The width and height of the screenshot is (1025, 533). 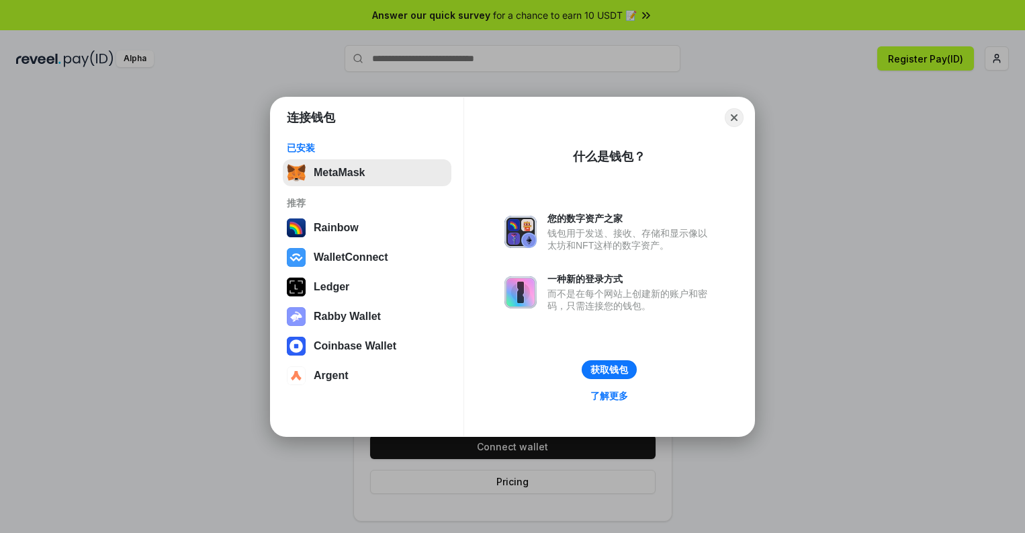 What do you see at coordinates (367, 173) in the screenshot?
I see `button: MetaMask` at bounding box center [367, 173].